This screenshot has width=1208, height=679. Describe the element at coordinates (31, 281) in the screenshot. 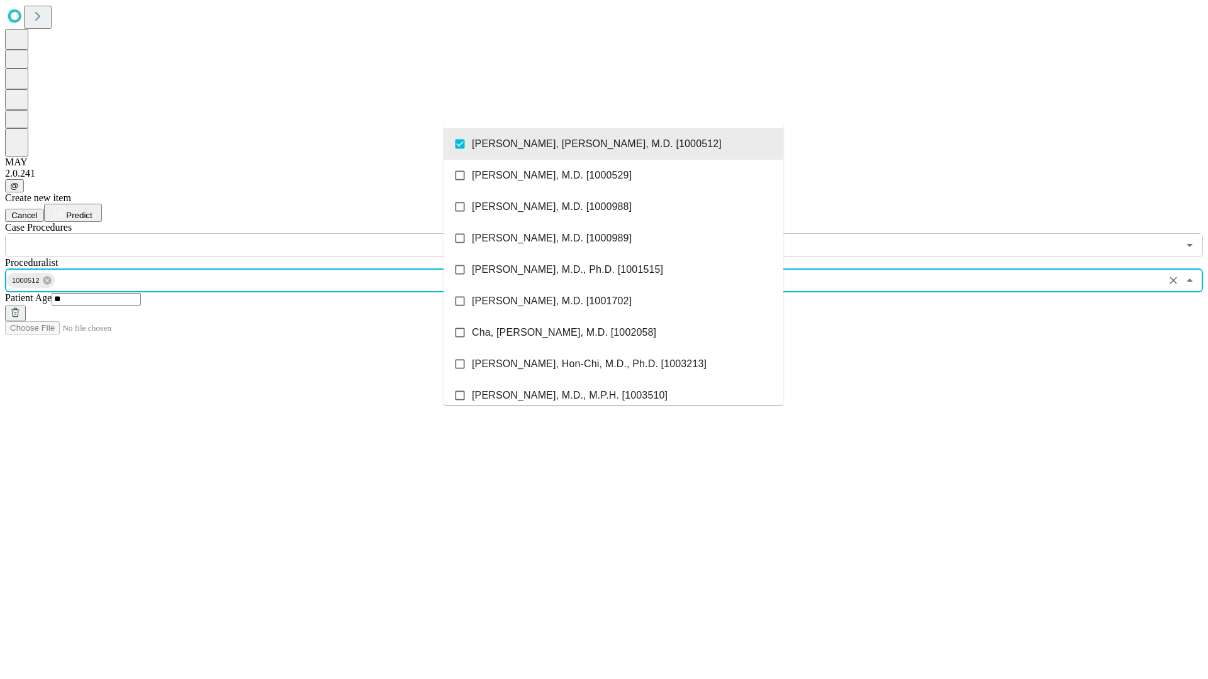

I see `div: 1000512` at that location.